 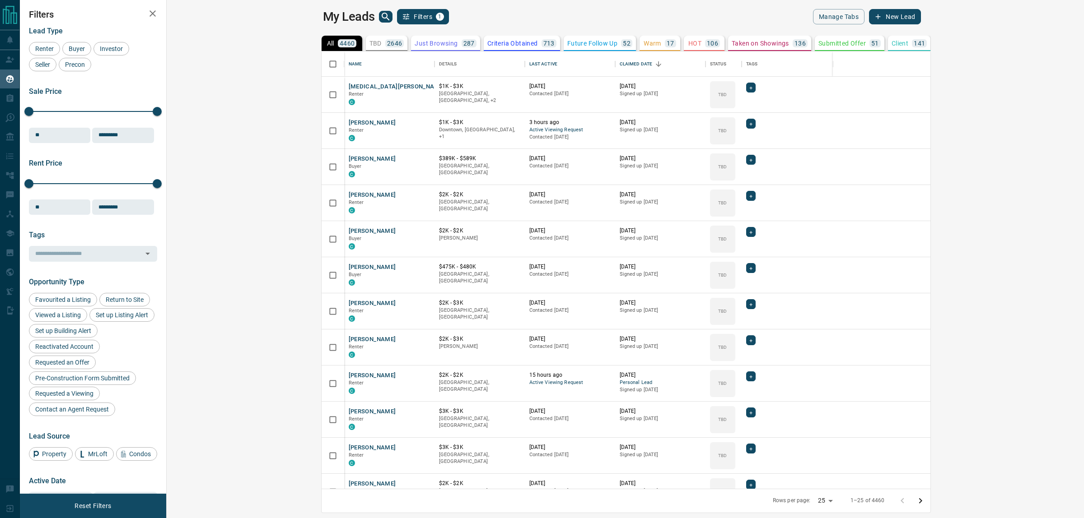 I want to click on span: Opportunity Type, so click(x=56, y=282).